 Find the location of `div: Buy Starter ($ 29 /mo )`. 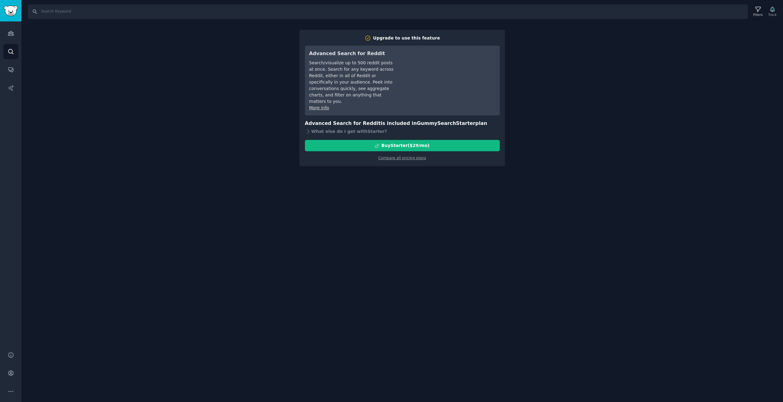

div: Buy Starter ($ 29 /mo ) is located at coordinates (405, 145).